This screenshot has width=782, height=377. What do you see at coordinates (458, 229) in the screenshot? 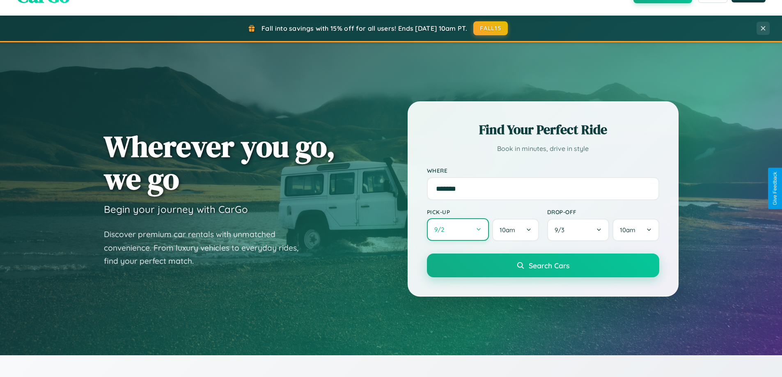
I see `button: 9/2` at bounding box center [458, 229].